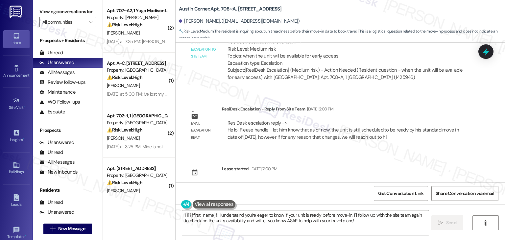  Describe the element at coordinates (68, 130) in the screenshot. I see `div: Prospects` at that location.